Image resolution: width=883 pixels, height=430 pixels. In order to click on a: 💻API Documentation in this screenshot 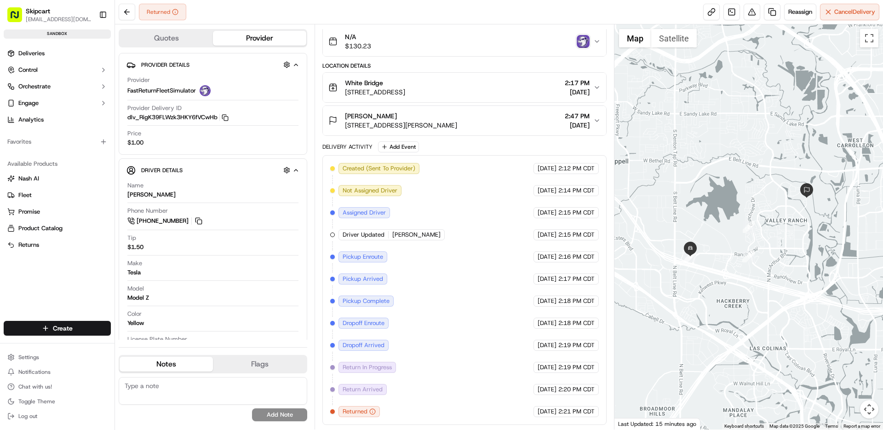, I will do `click(113, 138)`.